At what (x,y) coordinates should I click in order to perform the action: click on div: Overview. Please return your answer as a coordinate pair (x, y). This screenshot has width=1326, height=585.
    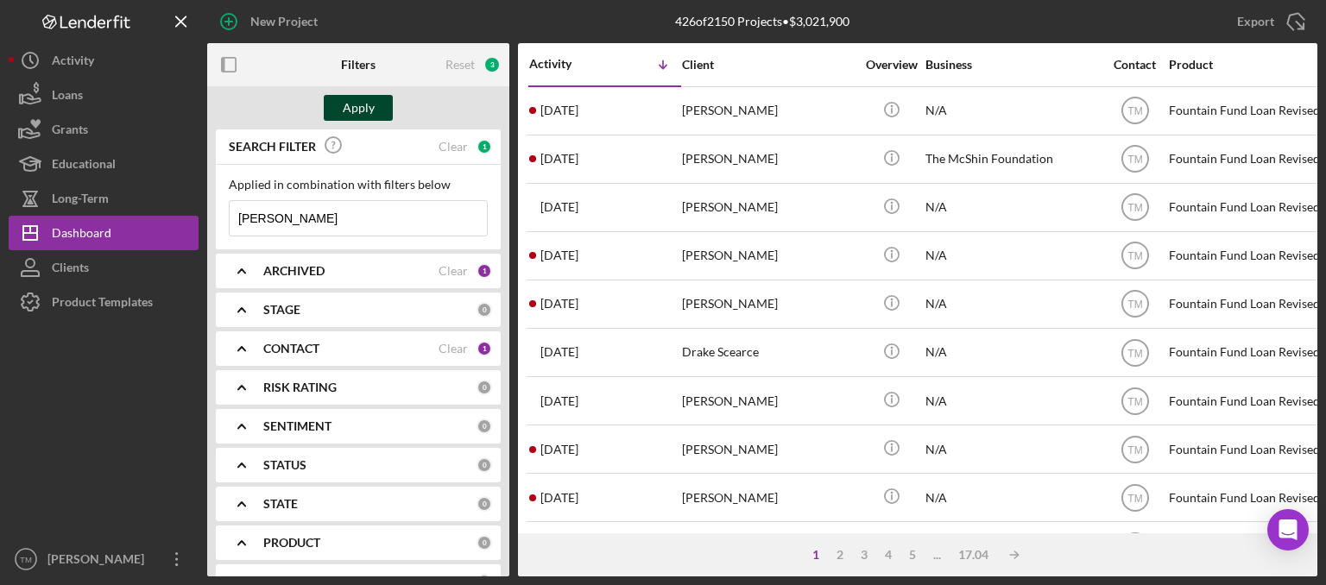
    Looking at the image, I should click on (891, 65).